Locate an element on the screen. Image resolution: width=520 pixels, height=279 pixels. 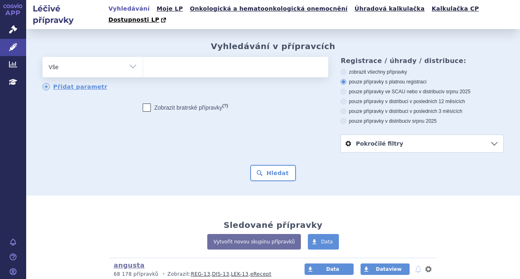
button: notifikace is located at coordinates (418, 269).